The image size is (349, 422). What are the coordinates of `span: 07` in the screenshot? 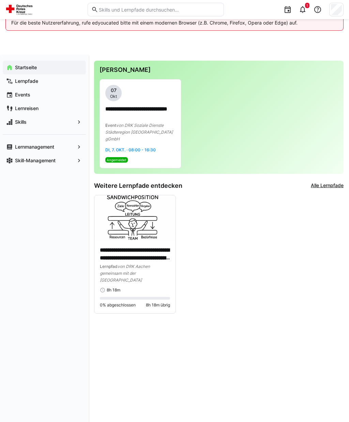 It's located at (114, 90).